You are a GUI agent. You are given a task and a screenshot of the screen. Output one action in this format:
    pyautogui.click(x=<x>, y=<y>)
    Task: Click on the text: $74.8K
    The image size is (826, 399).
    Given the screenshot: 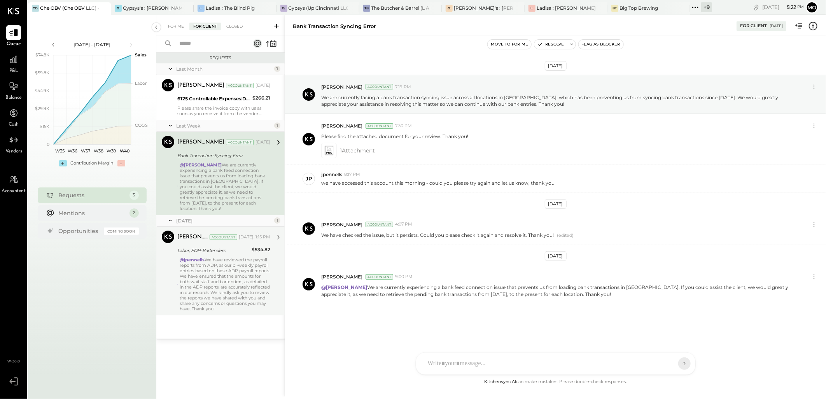 What is the action you would take?
    pyautogui.click(x=42, y=55)
    